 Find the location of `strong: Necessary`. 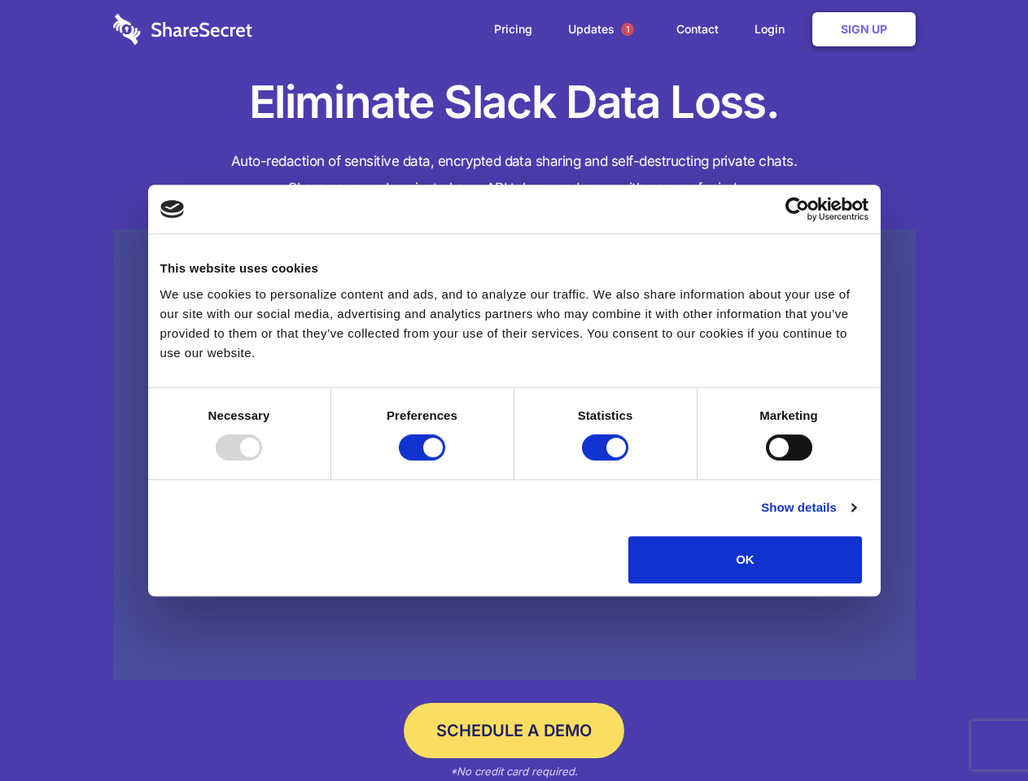

strong: Necessary is located at coordinates (239, 415).